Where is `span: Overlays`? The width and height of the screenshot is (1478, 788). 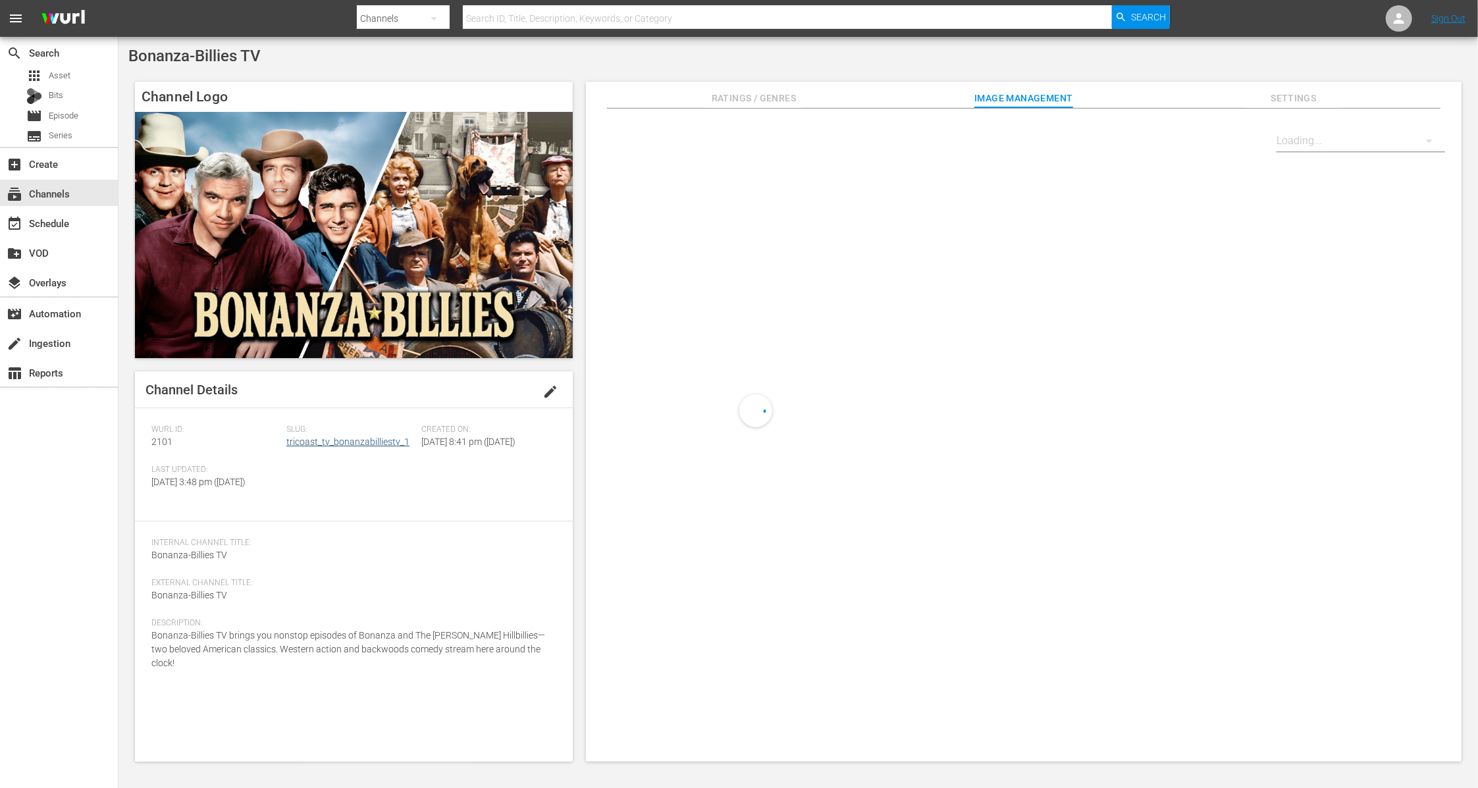 span: Overlays is located at coordinates (14, 283).